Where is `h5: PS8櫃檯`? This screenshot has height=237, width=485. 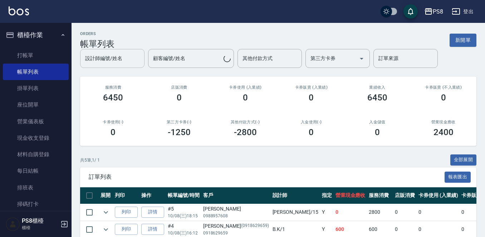 h5: PS8櫃檯 is located at coordinates (40, 221).